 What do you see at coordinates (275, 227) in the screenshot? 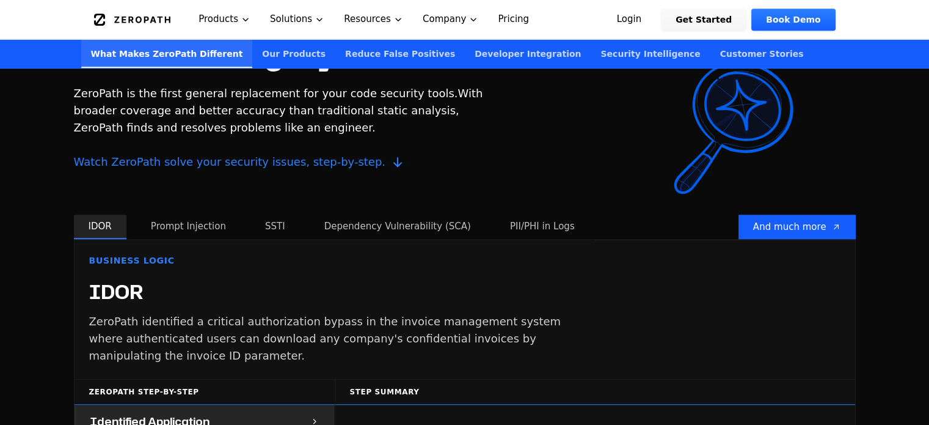
I see `button: SSTI` at bounding box center [275, 227].